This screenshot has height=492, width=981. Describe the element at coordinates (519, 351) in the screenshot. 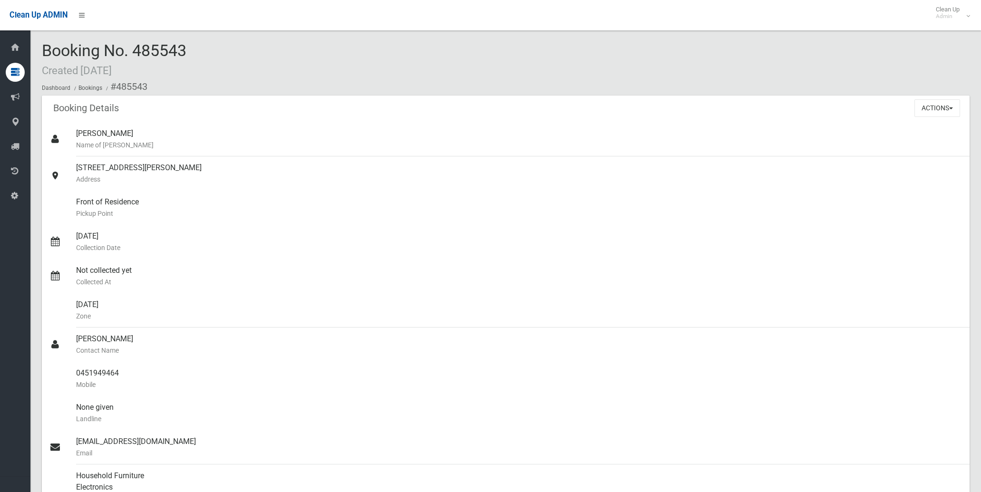

I see `small: Contact Name` at that location.